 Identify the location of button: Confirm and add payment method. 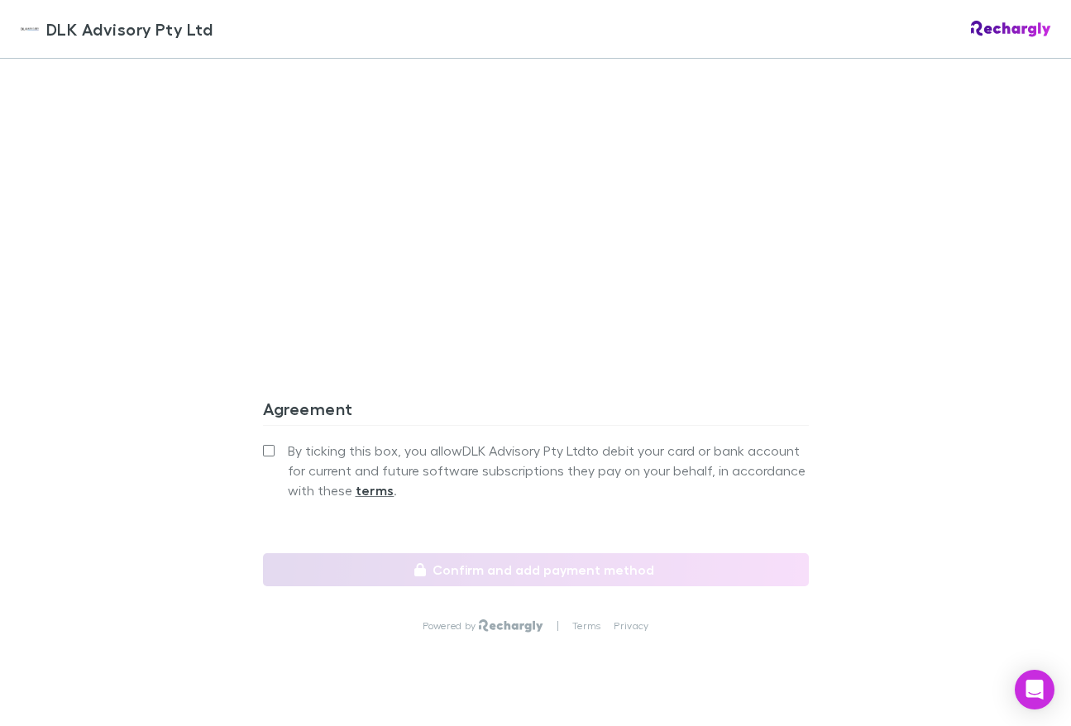
(536, 570).